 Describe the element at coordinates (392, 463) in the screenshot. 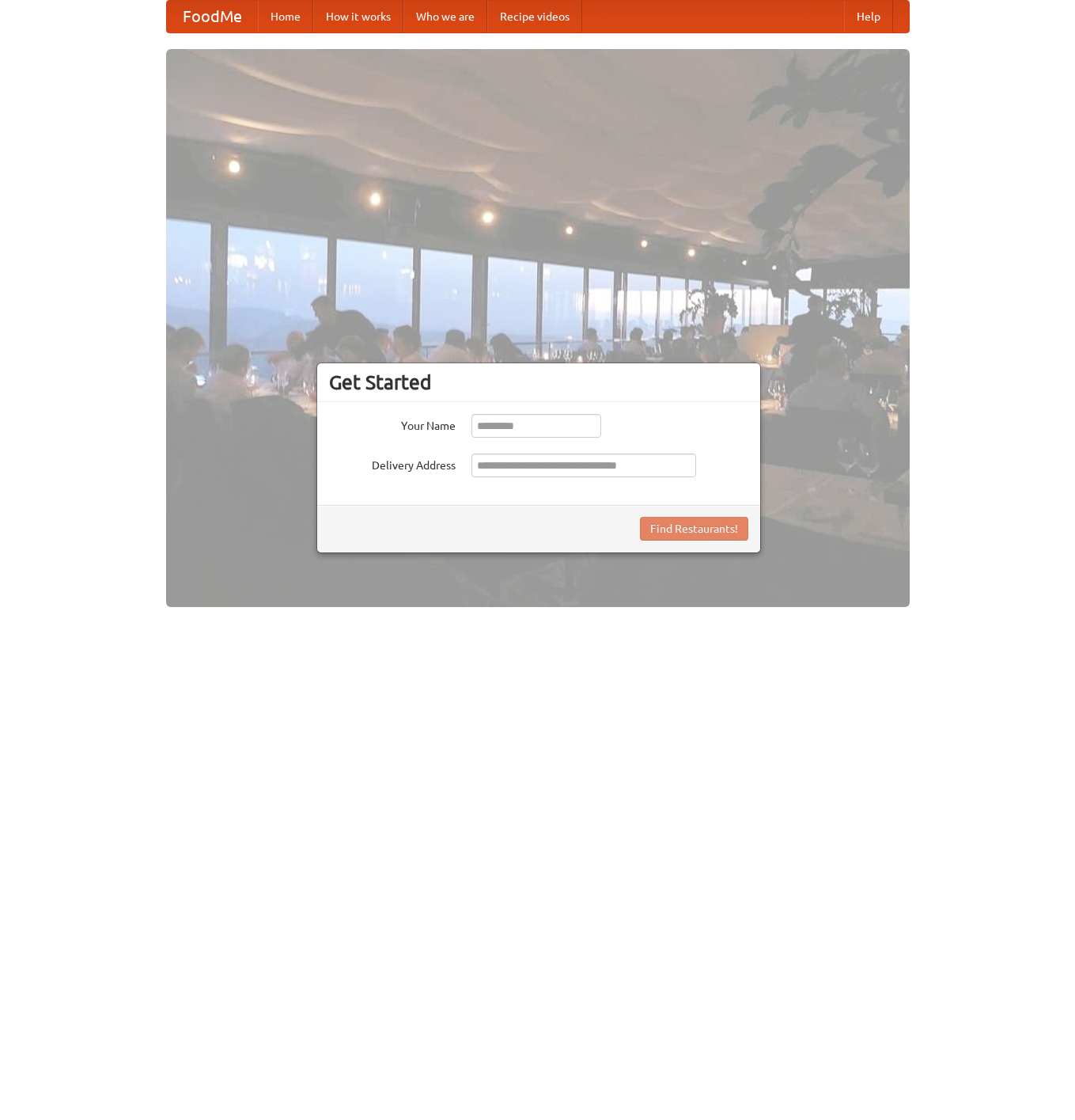

I see `label: Delivery Address` at that location.